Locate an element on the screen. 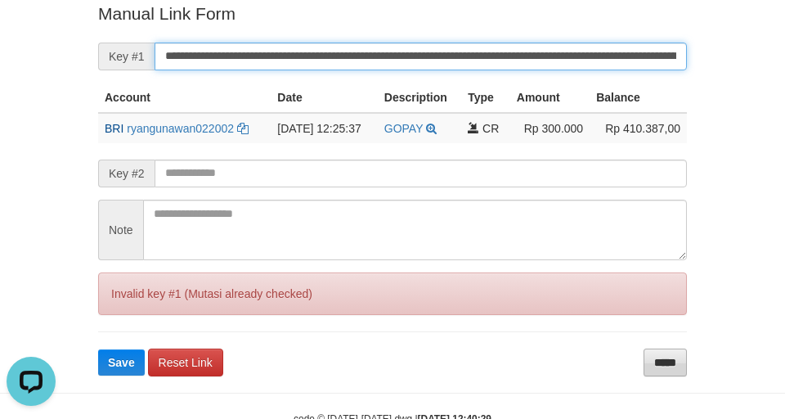 Image resolution: width=785 pixels, height=419 pixels. span: CR is located at coordinates (491, 128).